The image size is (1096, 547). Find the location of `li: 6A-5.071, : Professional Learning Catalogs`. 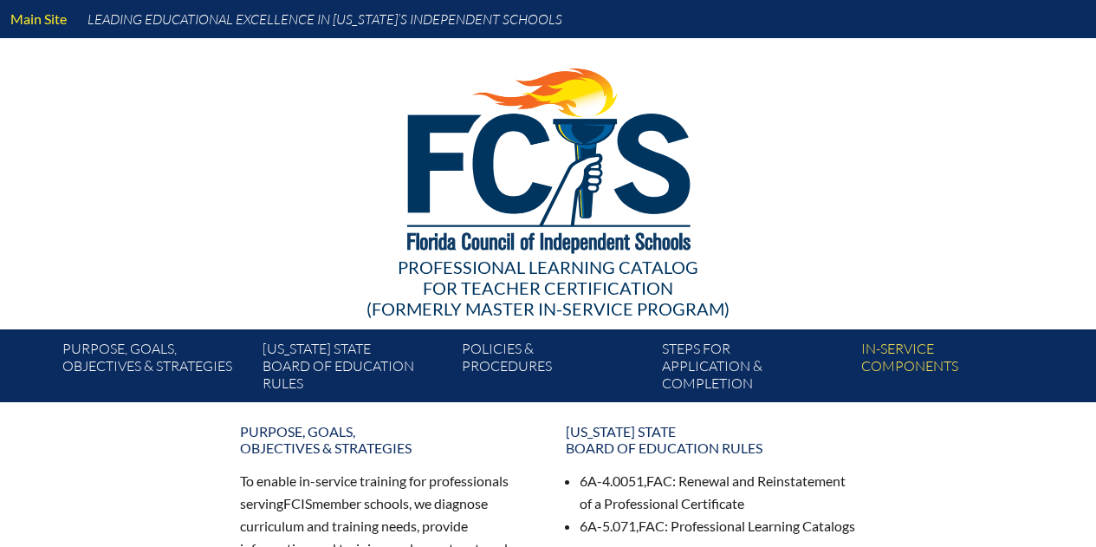

li: 6A-5.071, : Professional Learning Catalogs is located at coordinates (718, 526).